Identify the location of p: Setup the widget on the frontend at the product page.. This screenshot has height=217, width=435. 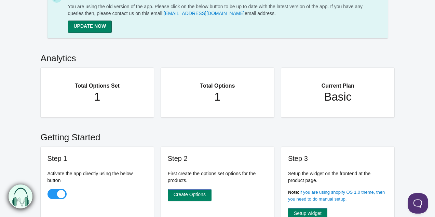
(338, 177).